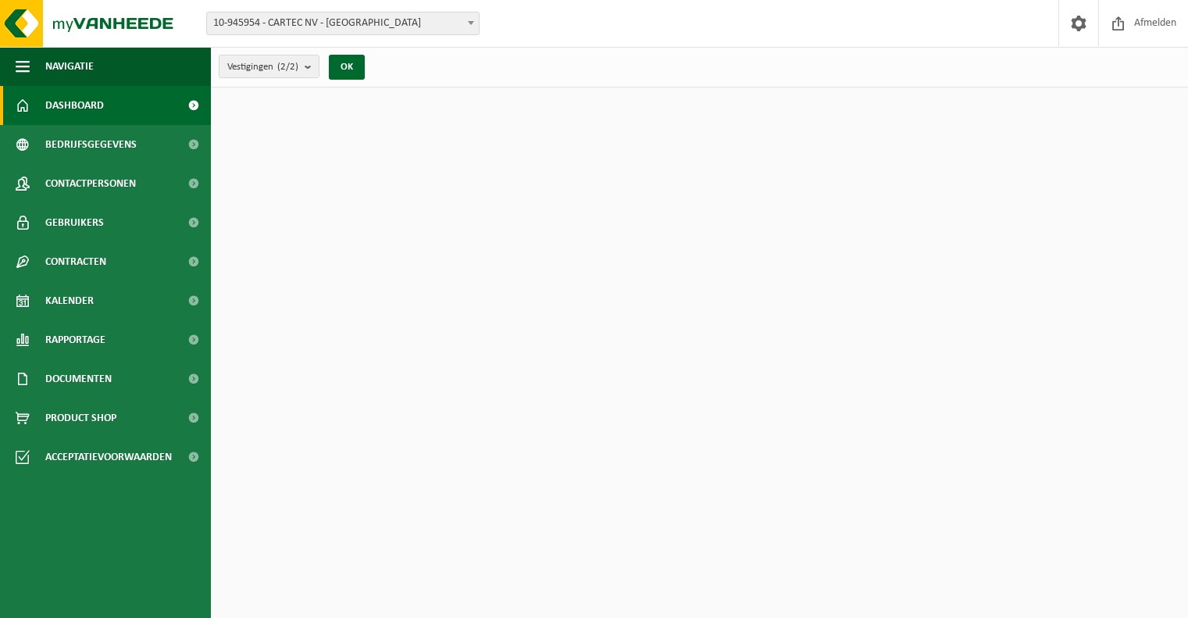 The width and height of the screenshot is (1188, 618). What do you see at coordinates (80, 418) in the screenshot?
I see `span: Product Shop` at bounding box center [80, 418].